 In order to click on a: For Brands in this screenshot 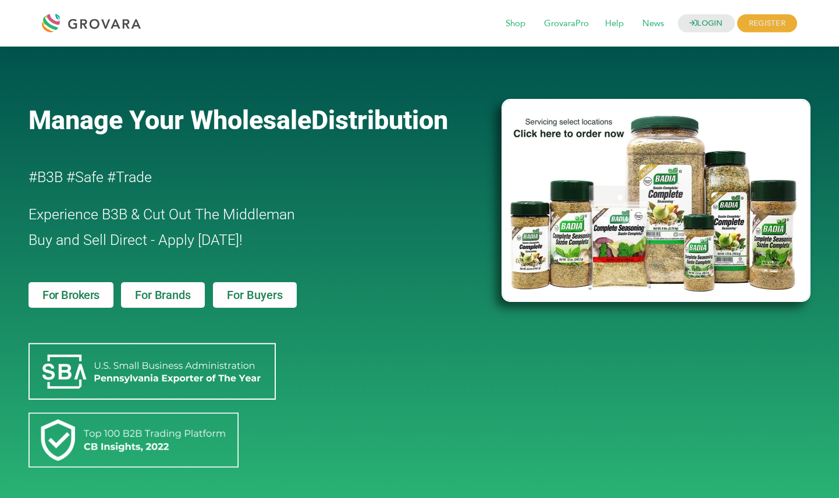, I will do `click(162, 295)`.